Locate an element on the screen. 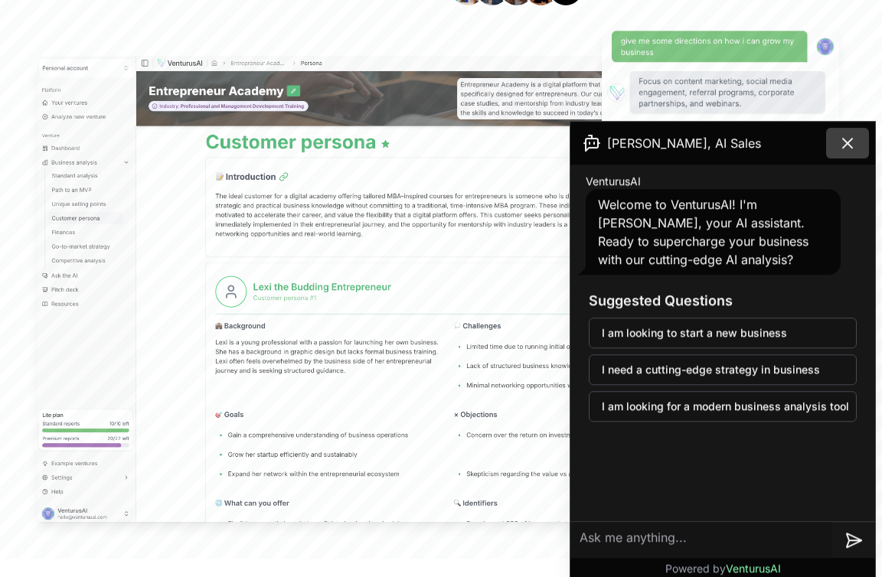 The height and width of the screenshot is (577, 882). button: I need a cutting-edge strategy in business is located at coordinates (723, 371).